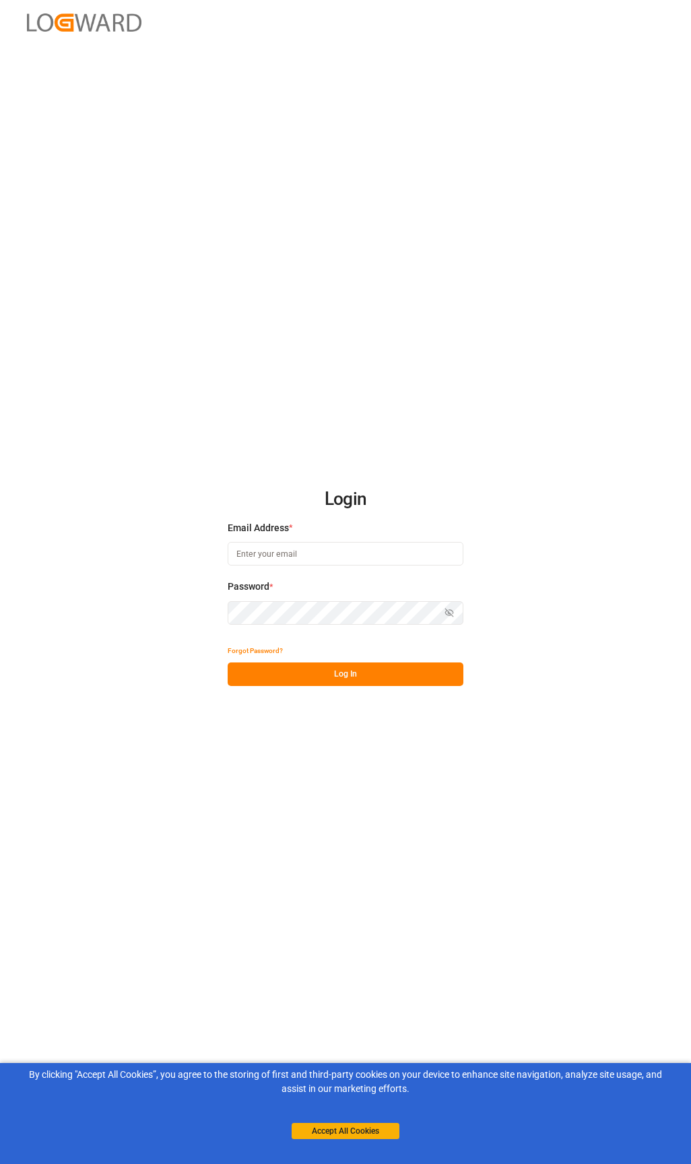 The image size is (691, 1164). Describe the element at coordinates (255, 650) in the screenshot. I see `button: Forgot Password?` at that location.